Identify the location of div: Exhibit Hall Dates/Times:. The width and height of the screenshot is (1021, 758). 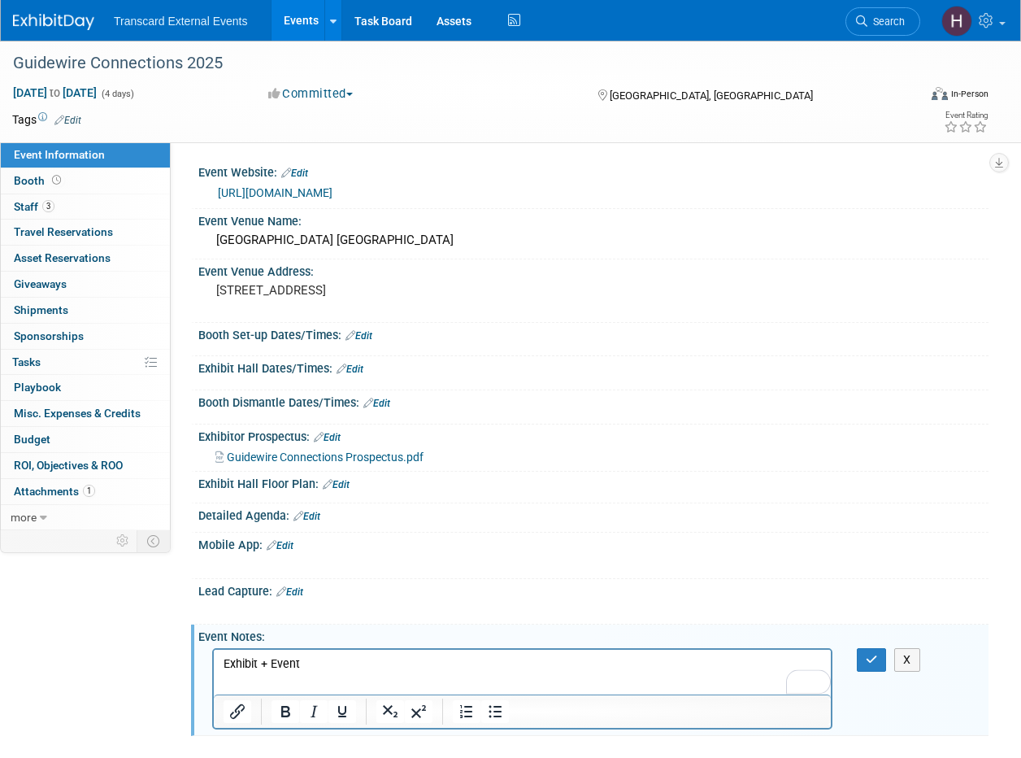
(593, 367).